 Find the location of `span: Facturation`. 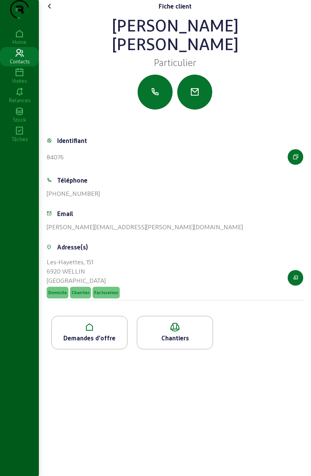

span: Facturation is located at coordinates (106, 292).